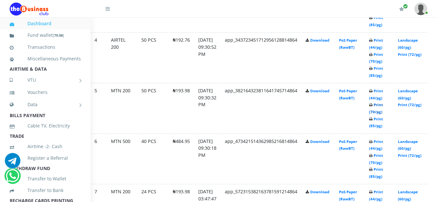 This screenshot has height=202, width=437. What do you see at coordinates (45, 35) in the screenshot?
I see `a: Fund wallet[79.98]` at bounding box center [45, 35].